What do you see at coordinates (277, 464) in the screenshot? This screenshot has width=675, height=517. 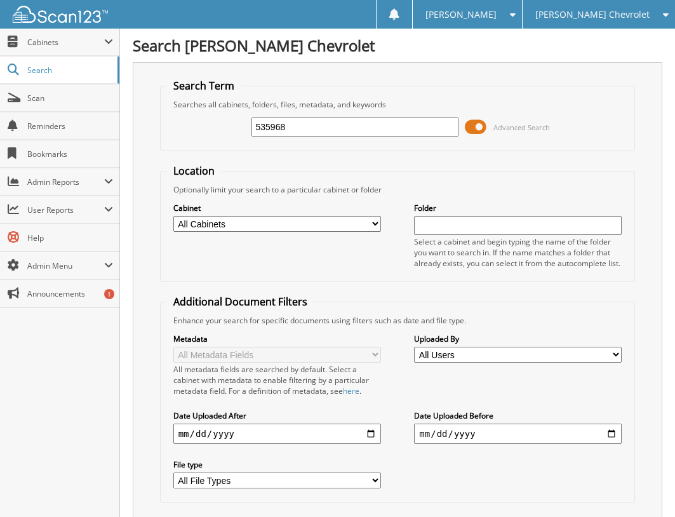 I see `label: File type` at bounding box center [277, 464].